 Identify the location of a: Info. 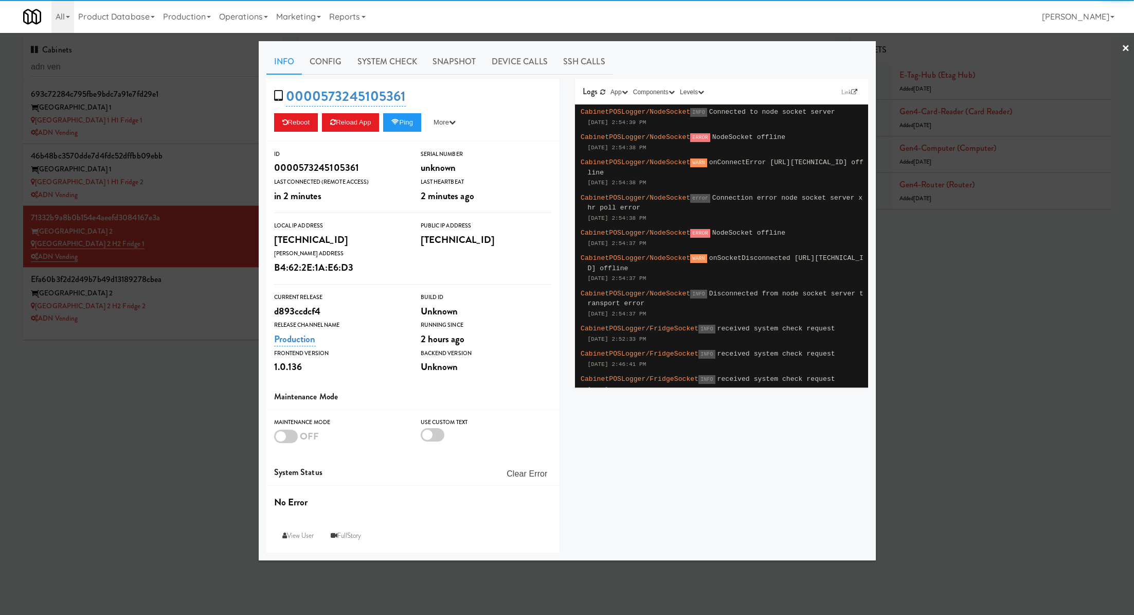
(284, 62).